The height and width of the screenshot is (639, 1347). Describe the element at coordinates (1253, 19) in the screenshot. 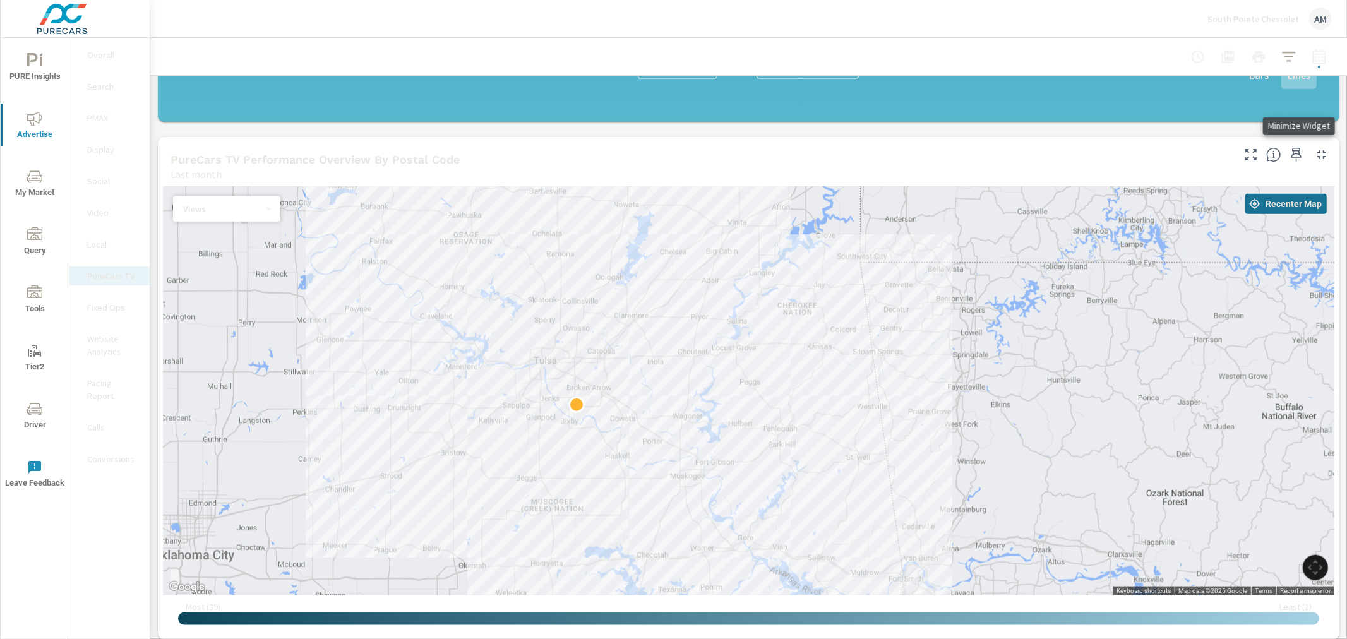

I see `p: South Pointe Chevrolet` at that location.